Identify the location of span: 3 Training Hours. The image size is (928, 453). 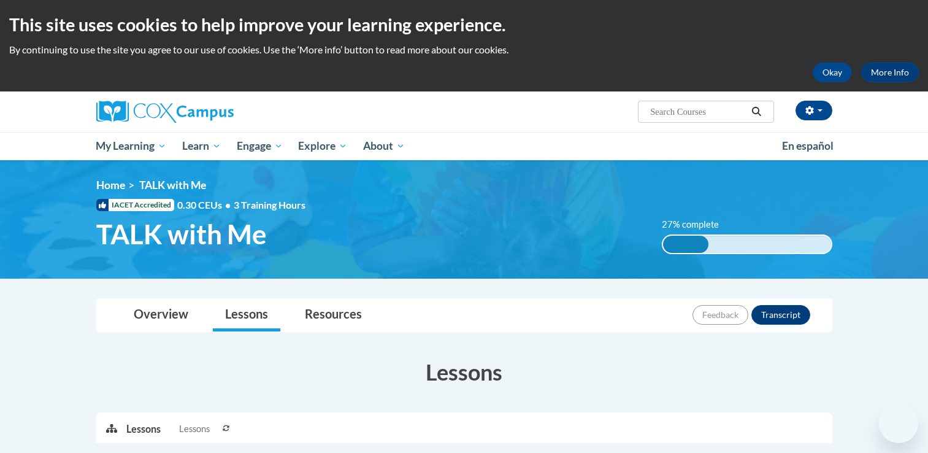
(269, 204).